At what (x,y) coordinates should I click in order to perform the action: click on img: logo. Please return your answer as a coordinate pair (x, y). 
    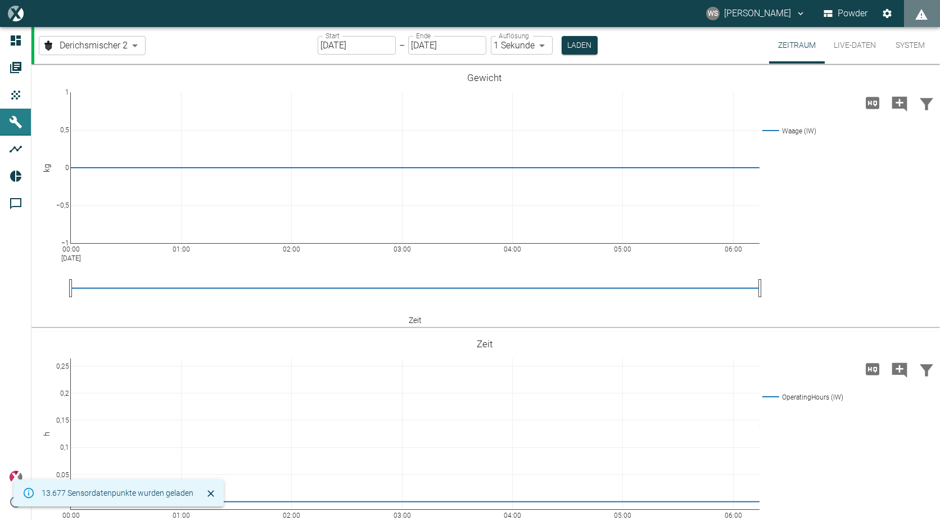
    Looking at the image, I should click on (15, 13).